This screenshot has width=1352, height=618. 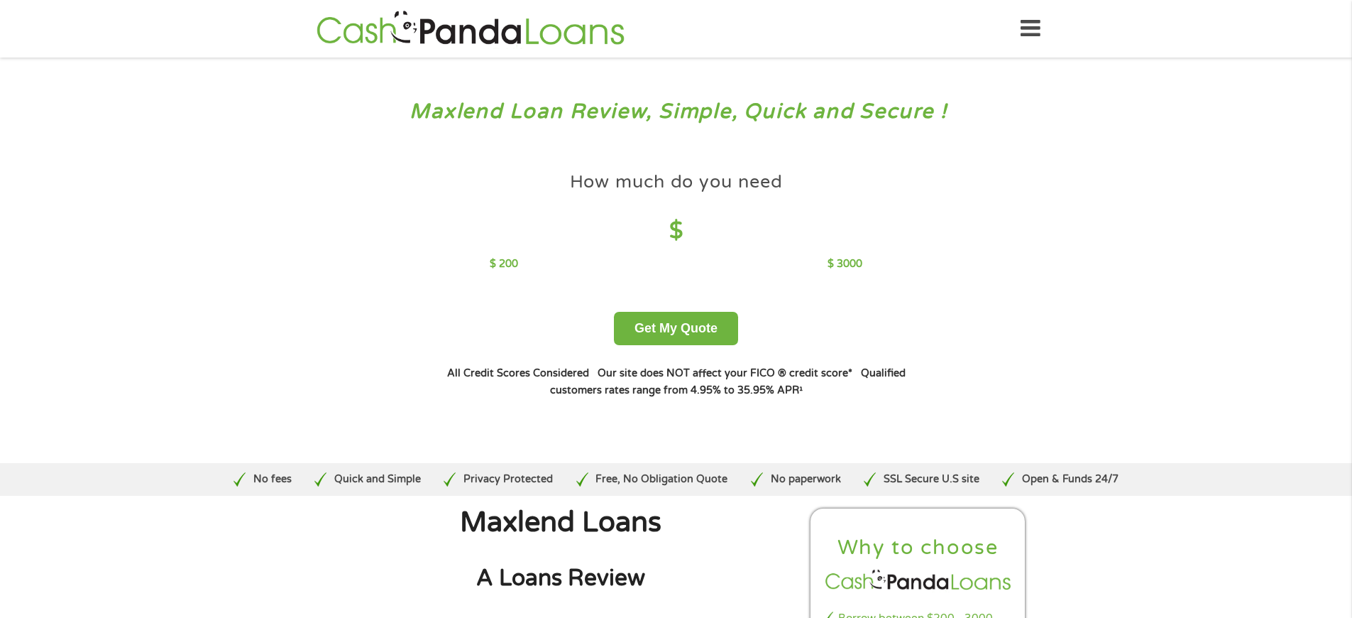 What do you see at coordinates (504, 264) in the screenshot?
I see `p: $ 200` at bounding box center [504, 264].